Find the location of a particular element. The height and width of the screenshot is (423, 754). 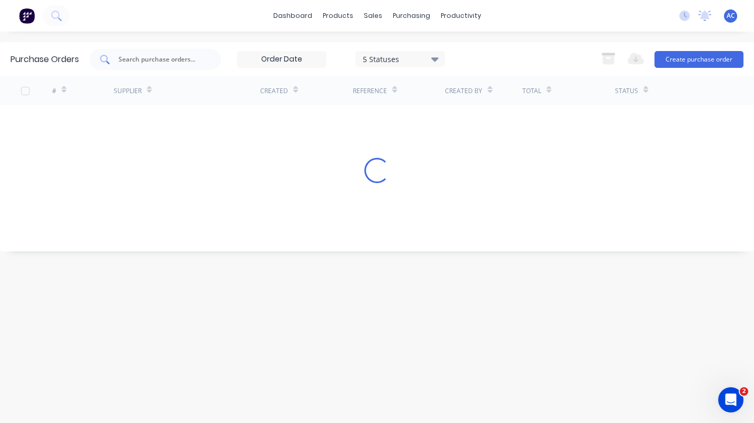

div: Status is located at coordinates (627, 91).